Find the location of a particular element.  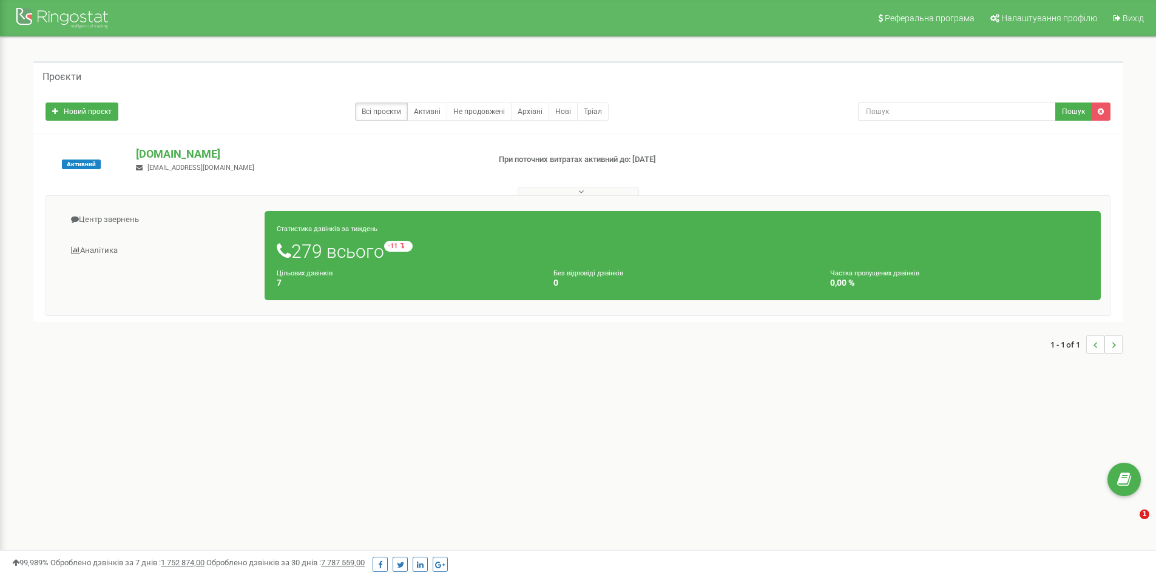

span: Оброблено дзвінків за 30 днів : is located at coordinates (285, 562).